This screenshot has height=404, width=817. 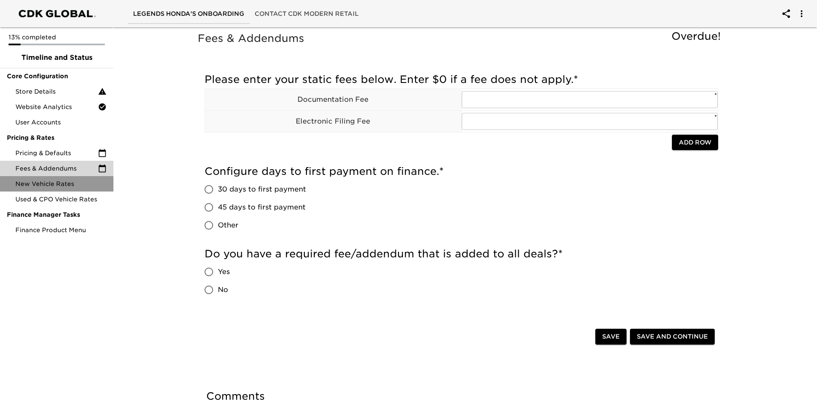 I want to click on span: Store Details, so click(x=56, y=92).